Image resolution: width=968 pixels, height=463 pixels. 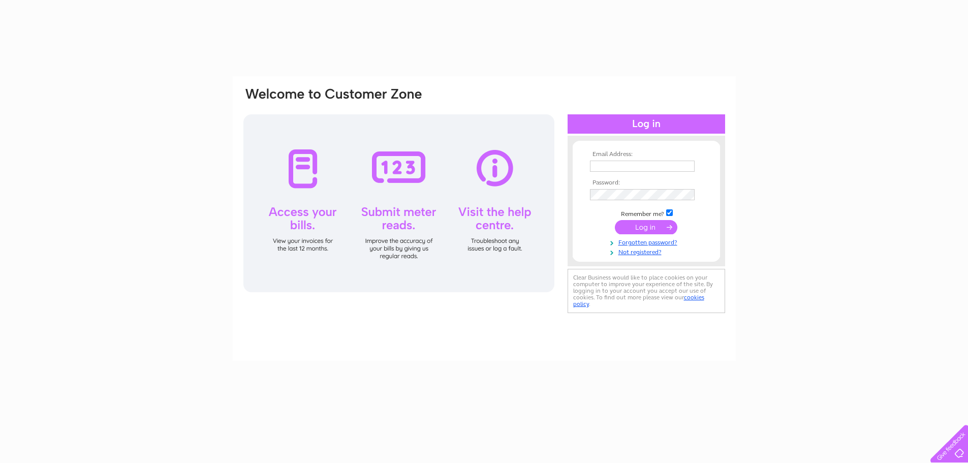 What do you see at coordinates (648, 241) in the screenshot?
I see `a: Forgotten password?` at bounding box center [648, 241].